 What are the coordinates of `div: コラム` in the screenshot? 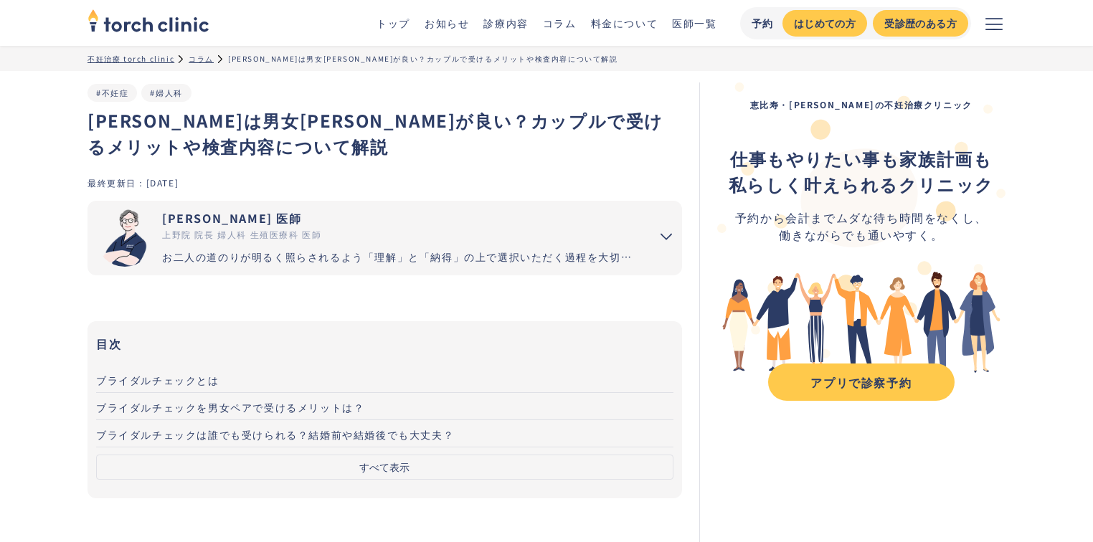 It's located at (201, 58).